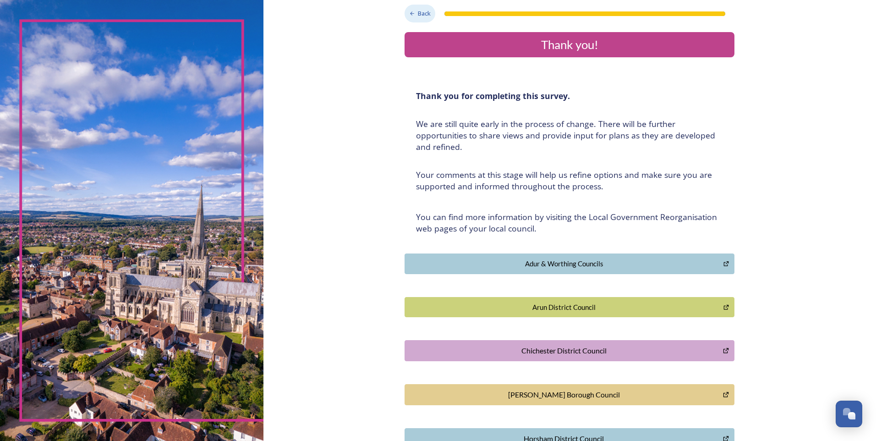 The image size is (876, 441). Describe the element at coordinates (570, 223) in the screenshot. I see `h4: You can find more information by visiting the Local Government Reorganisation web pages of your l...` at that location.